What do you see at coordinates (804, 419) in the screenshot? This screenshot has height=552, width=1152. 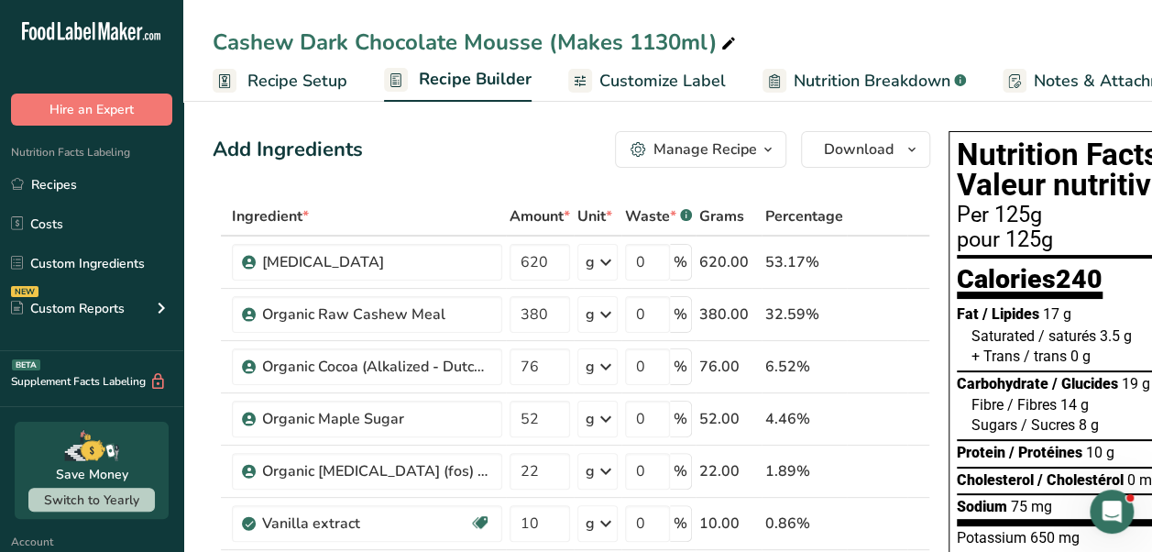 I see `div: 4.46%` at bounding box center [804, 419].